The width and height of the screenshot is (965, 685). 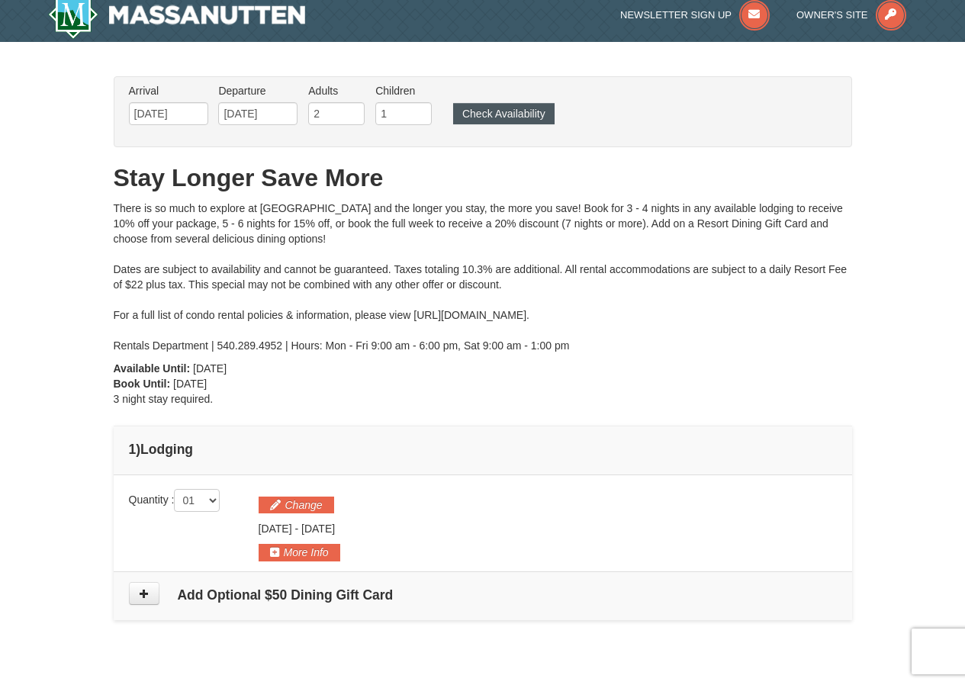 What do you see at coordinates (152, 368) in the screenshot?
I see `strong: Available Until:` at bounding box center [152, 368].